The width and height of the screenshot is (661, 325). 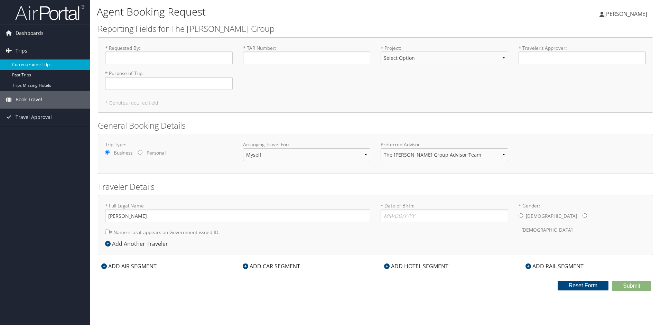 What do you see at coordinates (169, 145) in the screenshot?
I see `label: Trip Type:` at bounding box center [169, 145].